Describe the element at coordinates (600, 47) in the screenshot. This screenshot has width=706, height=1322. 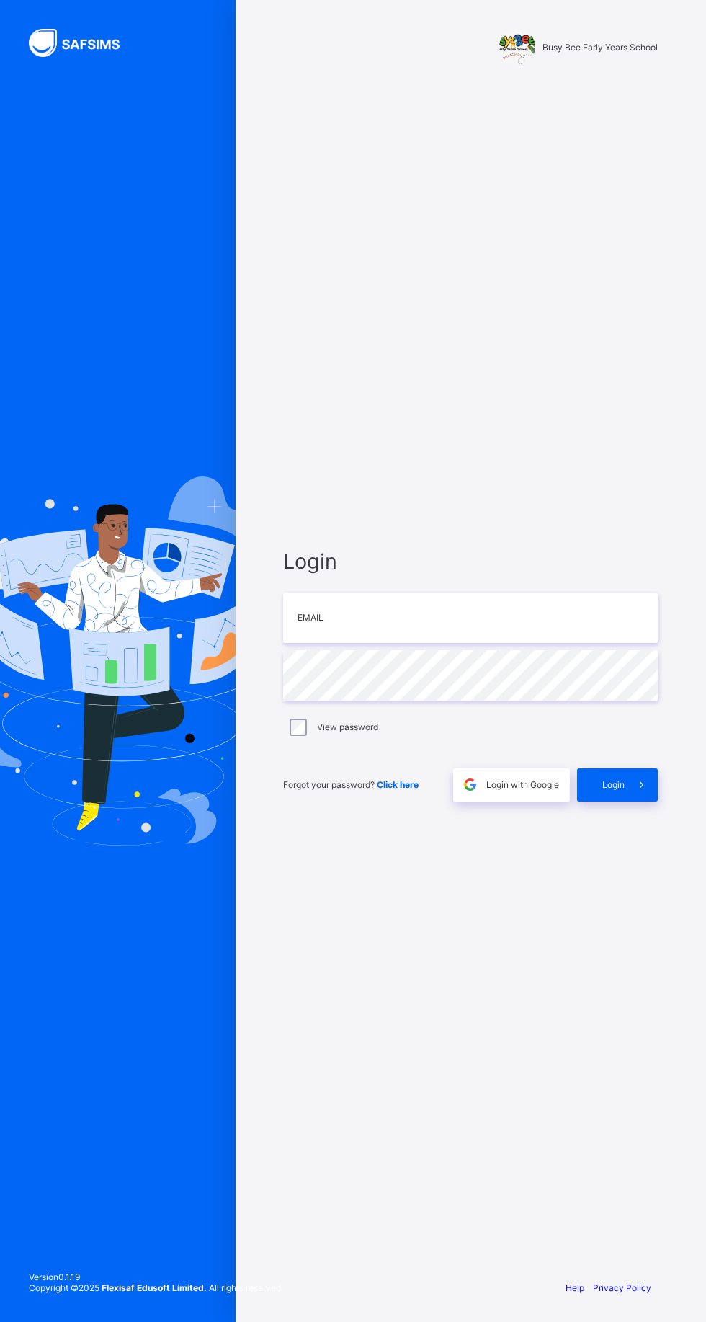
I see `span: Busy Bee Early Years School` at that location.